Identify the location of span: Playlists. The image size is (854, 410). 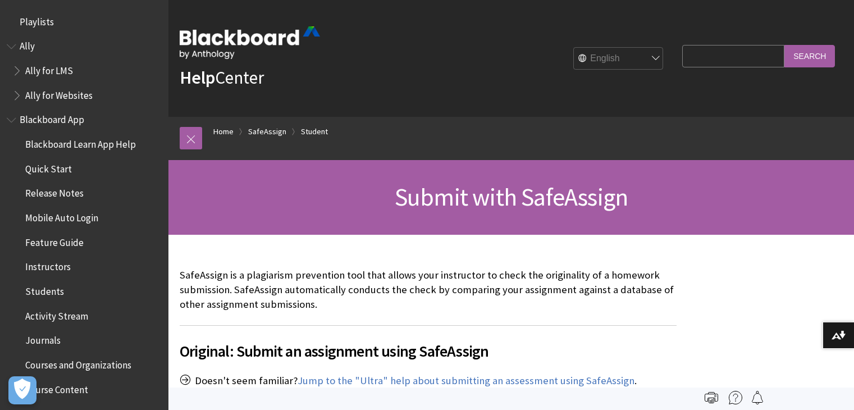
(36, 20).